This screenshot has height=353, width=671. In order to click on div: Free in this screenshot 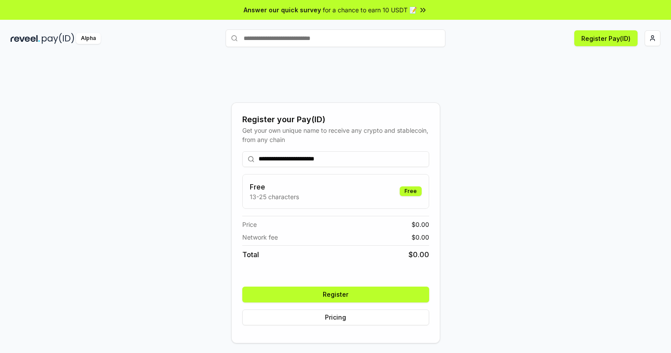, I will do `click(411, 191)`.